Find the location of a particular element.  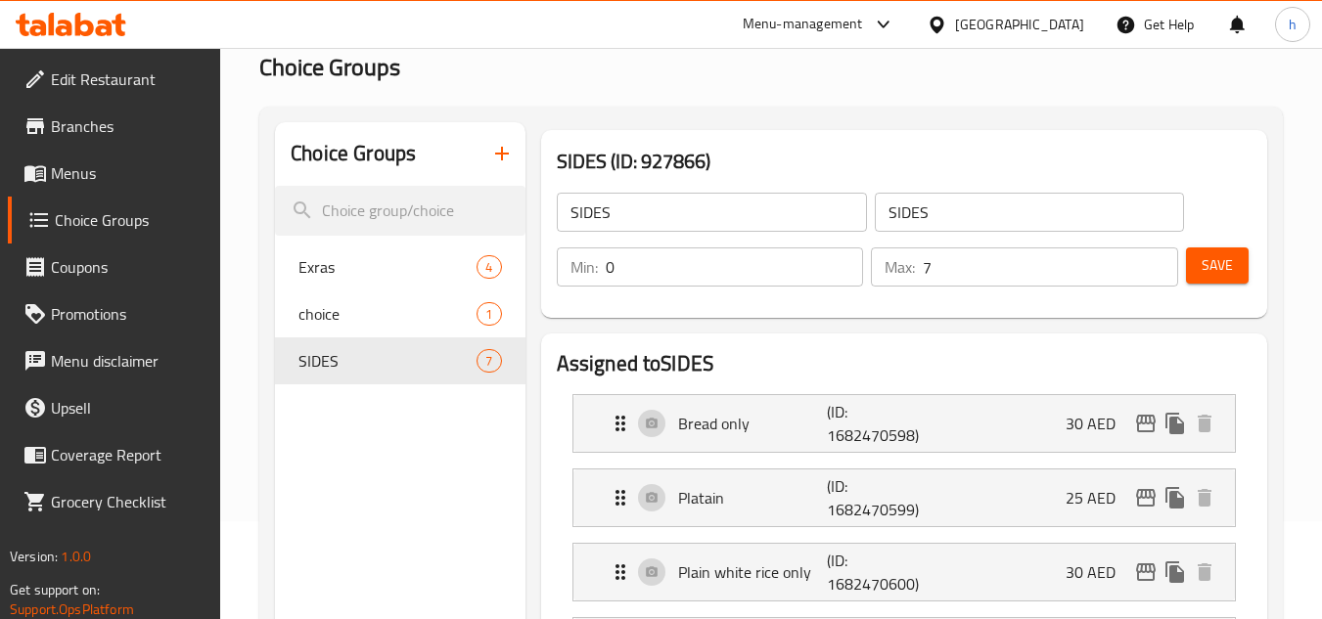

p: Max: is located at coordinates (899, 267).